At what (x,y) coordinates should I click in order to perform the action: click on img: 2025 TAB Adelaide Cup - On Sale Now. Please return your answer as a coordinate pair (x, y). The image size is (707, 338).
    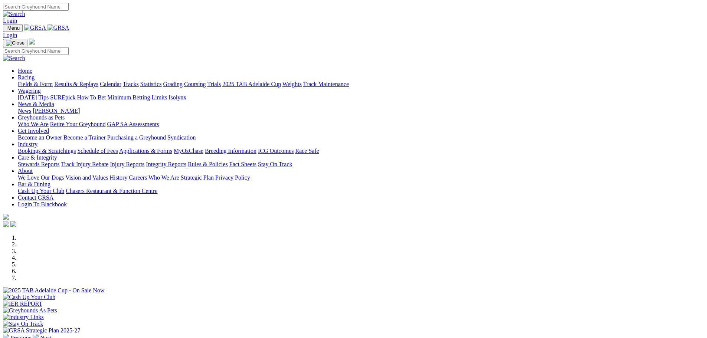
    Looking at the image, I should click on (54, 291).